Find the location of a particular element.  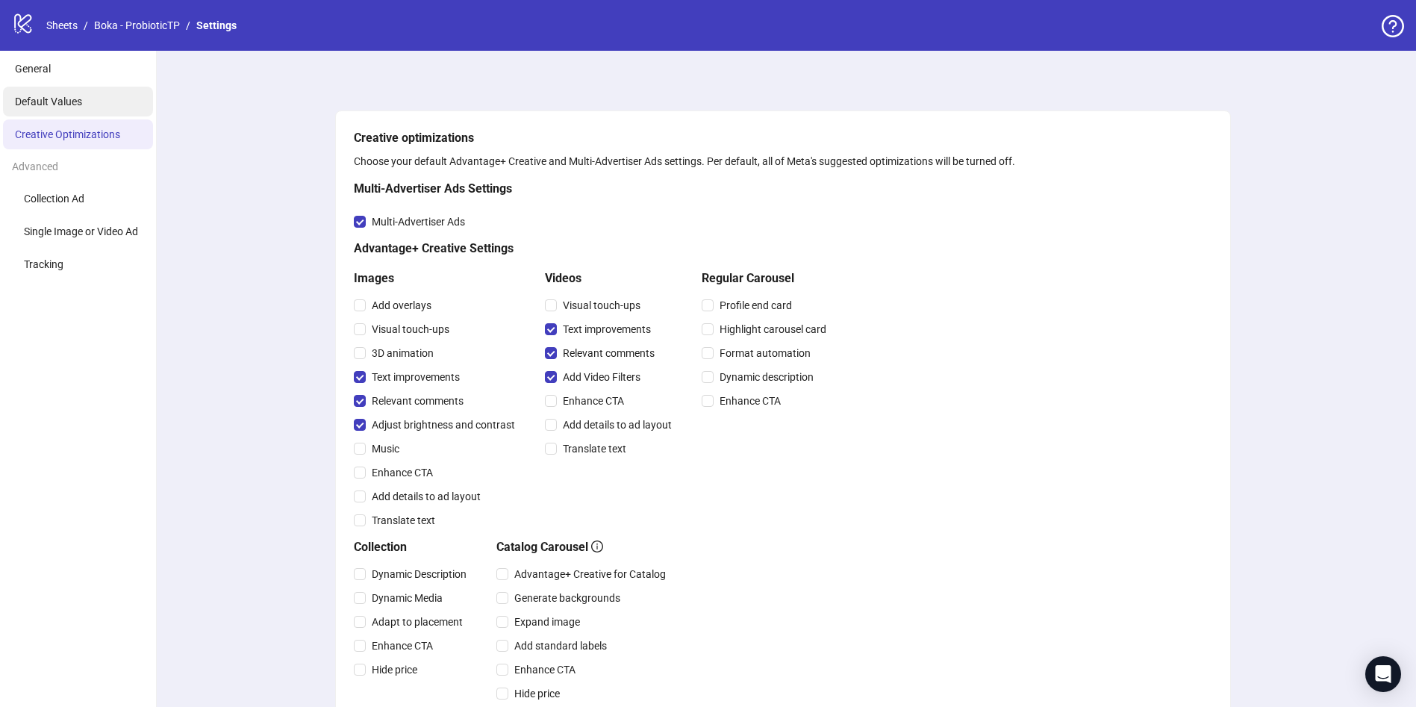

span: Profile end card is located at coordinates (756, 305).